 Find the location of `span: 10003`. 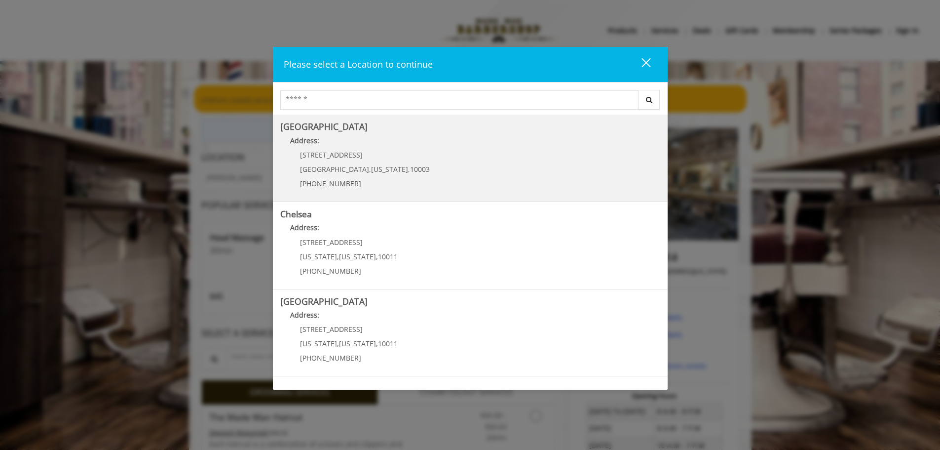

span: 10003 is located at coordinates (420, 169).